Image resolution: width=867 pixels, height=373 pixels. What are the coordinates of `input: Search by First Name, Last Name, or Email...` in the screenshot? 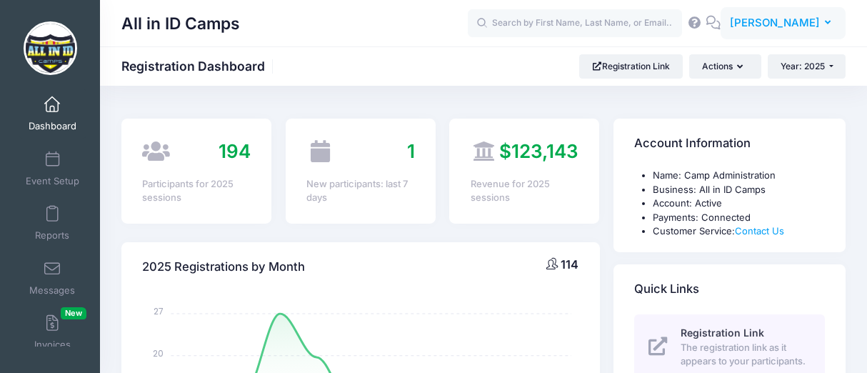 It's located at (575, 24).